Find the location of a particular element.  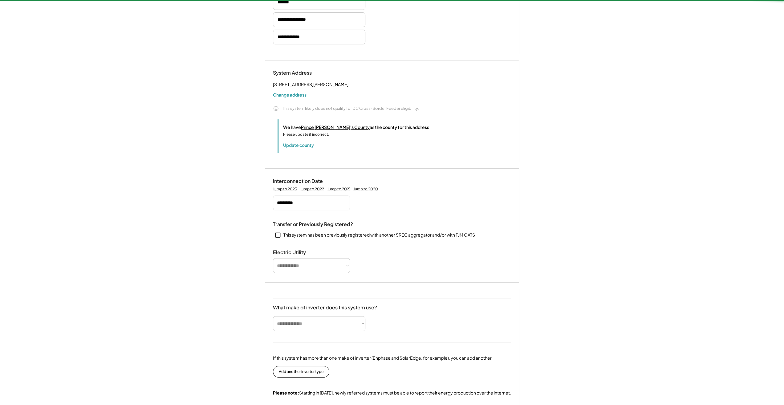

button: Change address is located at coordinates (290, 95).